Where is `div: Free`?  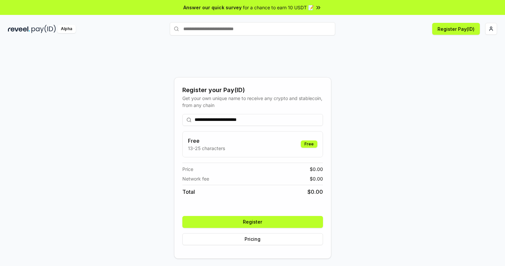
div: Free is located at coordinates (309, 144).